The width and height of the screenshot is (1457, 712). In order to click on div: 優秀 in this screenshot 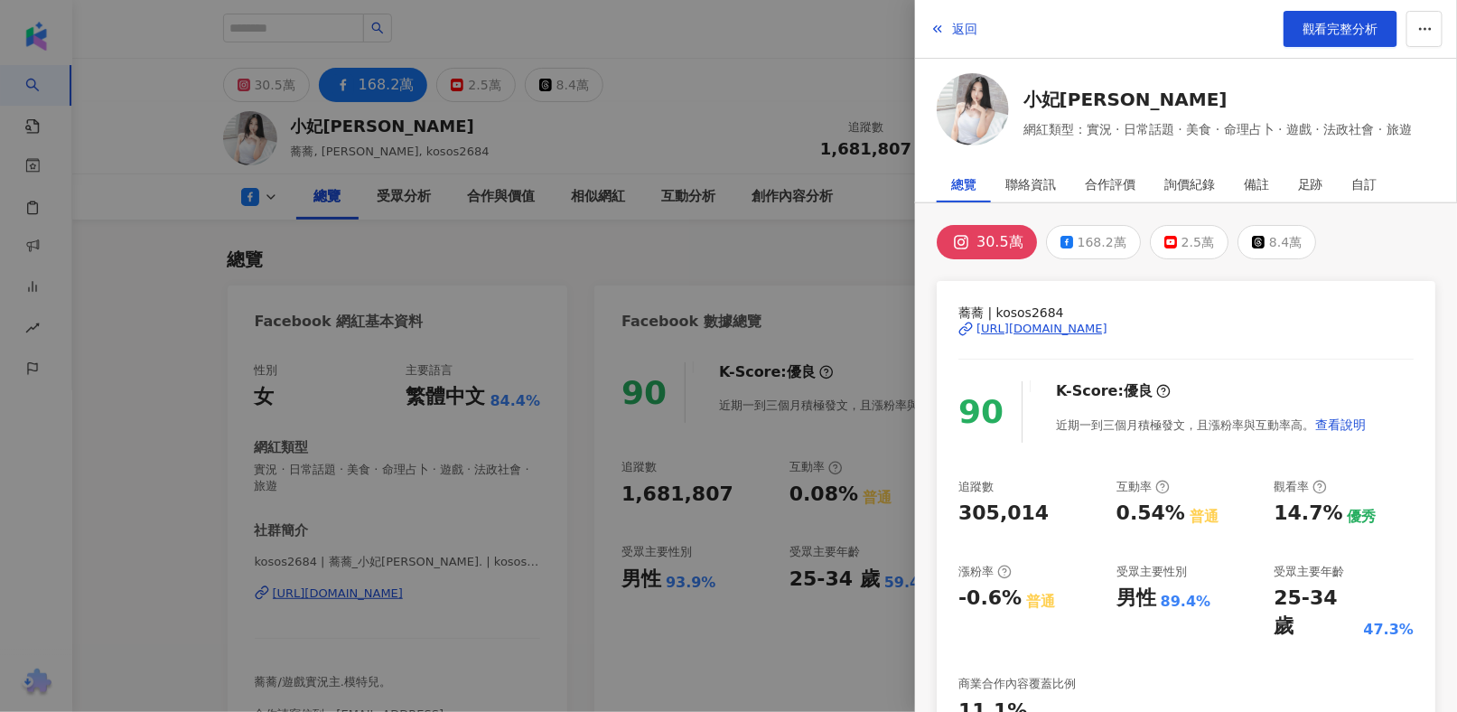, I will do `click(1362, 517)`.